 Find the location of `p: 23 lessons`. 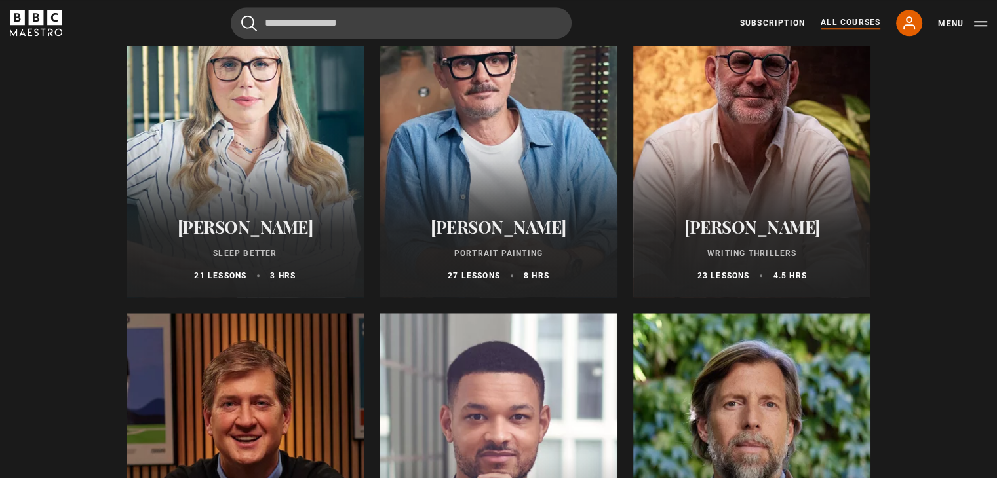

p: 23 lessons is located at coordinates (723, 276).